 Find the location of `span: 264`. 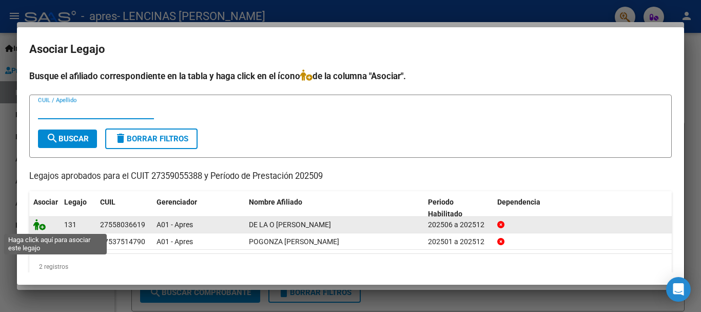

span: 264 is located at coordinates (70, 241).